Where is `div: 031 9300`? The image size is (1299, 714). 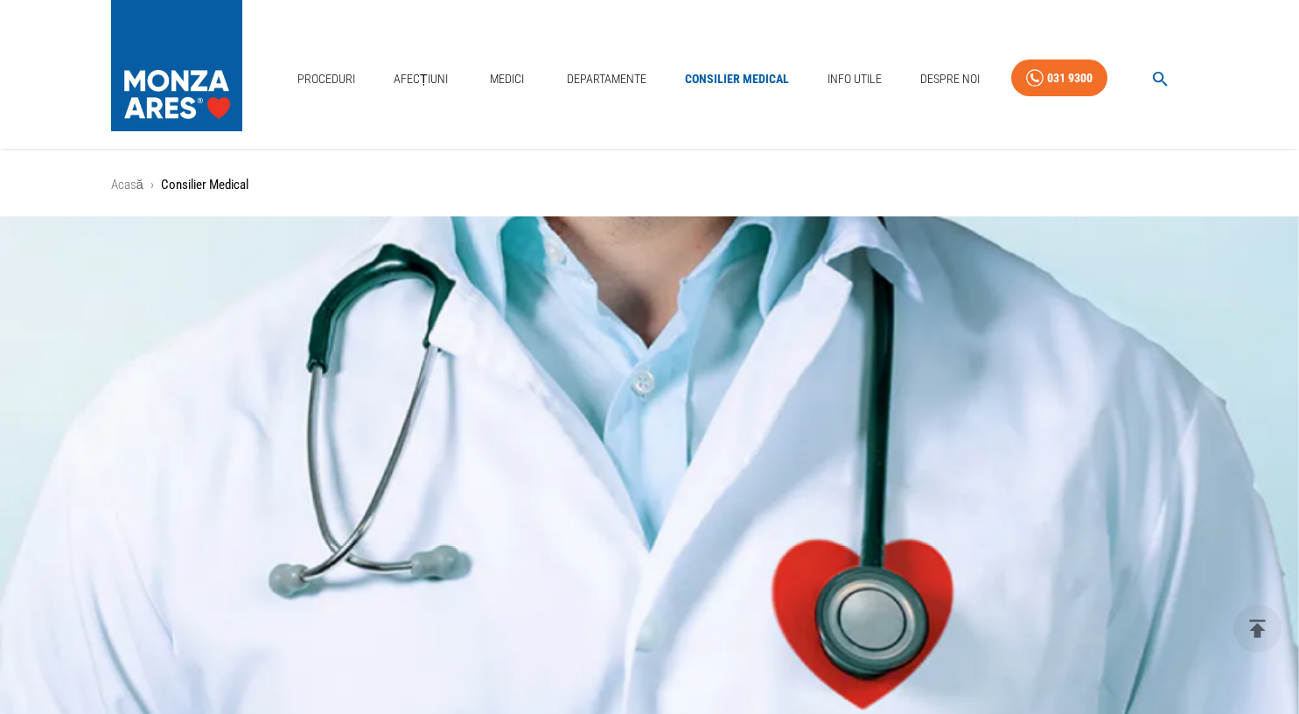 div: 031 9300 is located at coordinates (1070, 78).